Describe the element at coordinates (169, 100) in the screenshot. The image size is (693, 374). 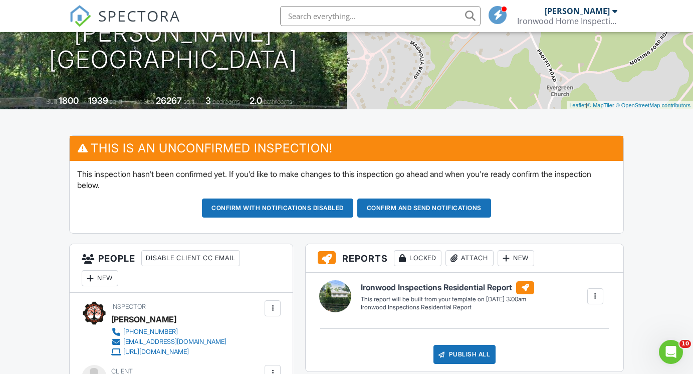
I see `div: 26267` at that location.